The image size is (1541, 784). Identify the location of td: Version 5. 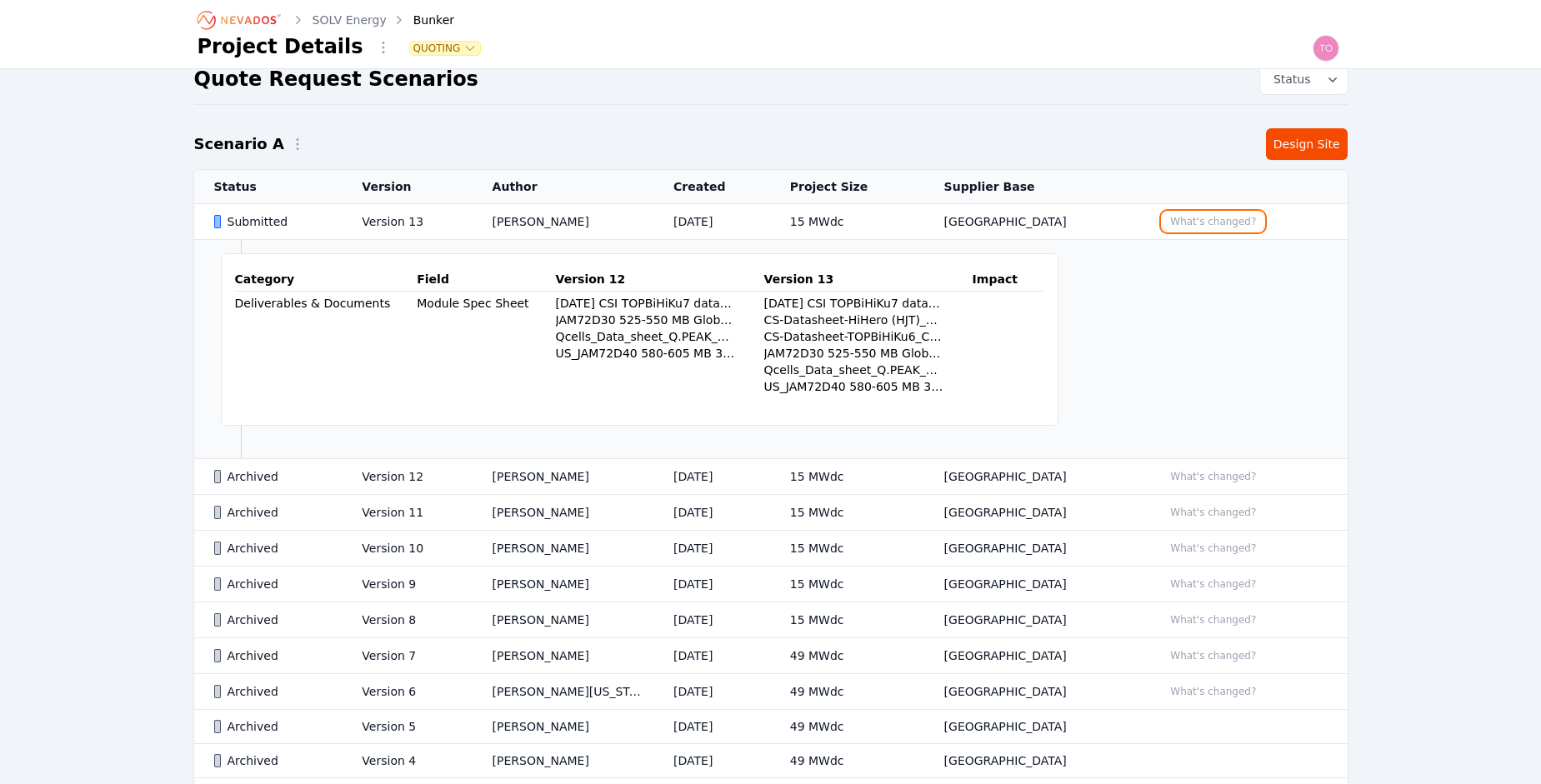
(407, 727).